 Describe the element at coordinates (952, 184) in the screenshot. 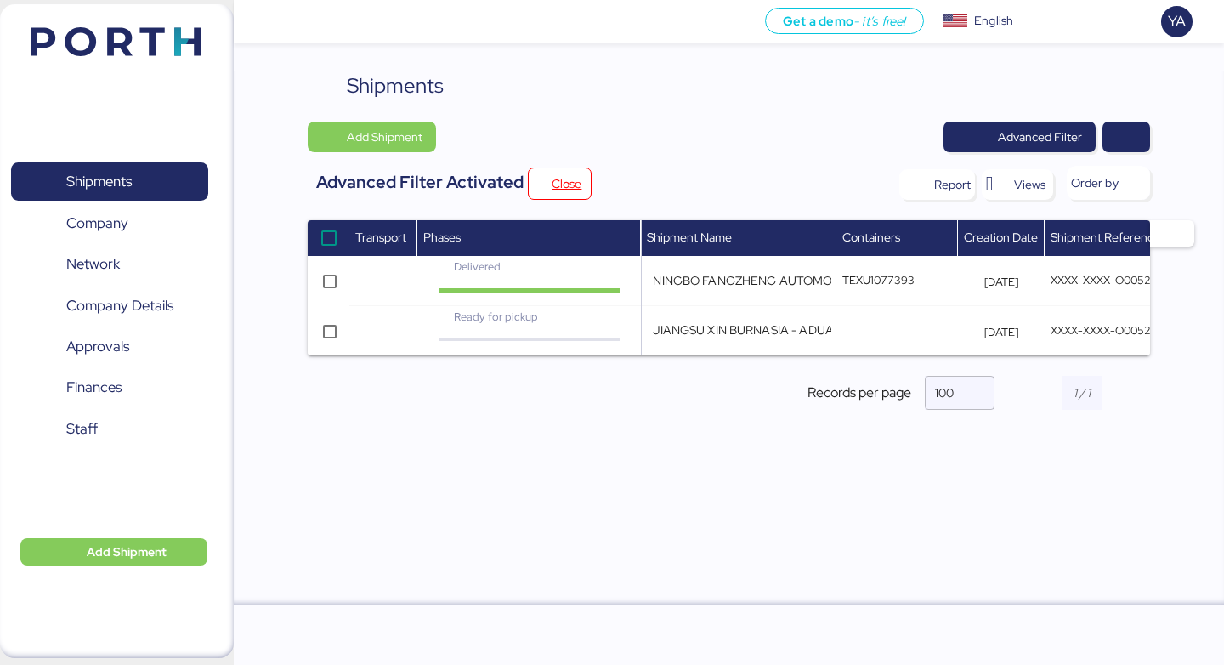

I see `div: Report` at that location.